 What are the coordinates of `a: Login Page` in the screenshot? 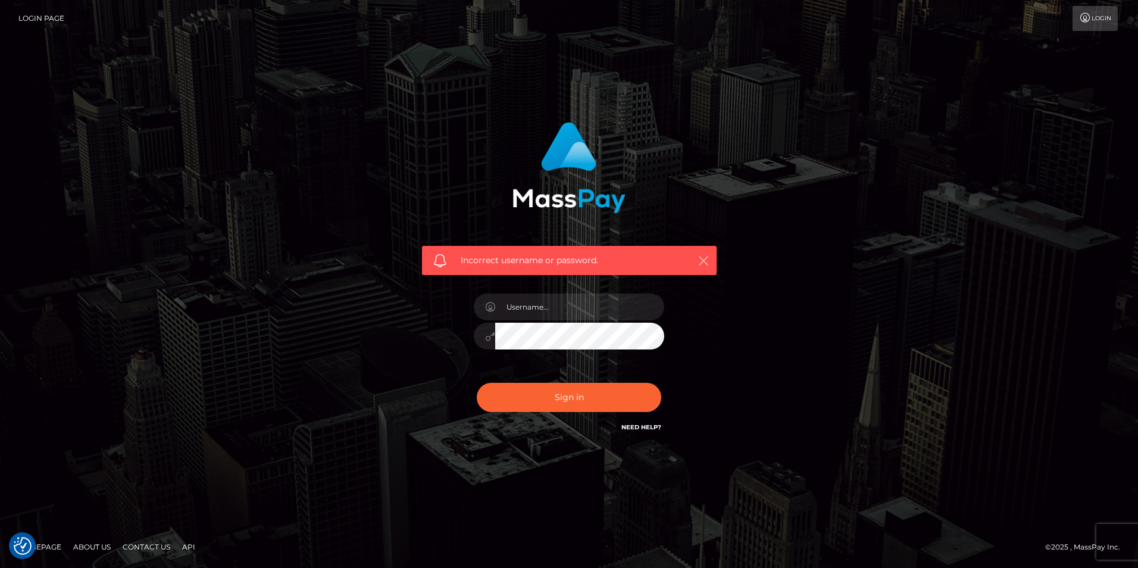 It's located at (41, 18).